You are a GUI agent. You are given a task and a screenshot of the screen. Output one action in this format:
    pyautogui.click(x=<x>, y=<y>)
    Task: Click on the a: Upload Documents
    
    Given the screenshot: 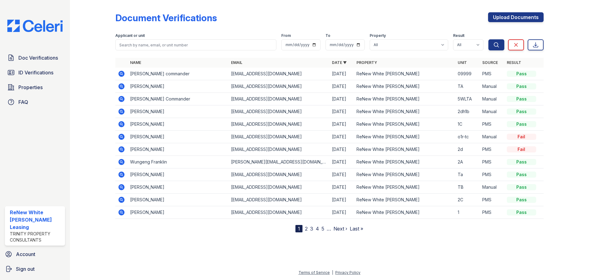 What is the action you would take?
    pyautogui.click(x=516, y=17)
    